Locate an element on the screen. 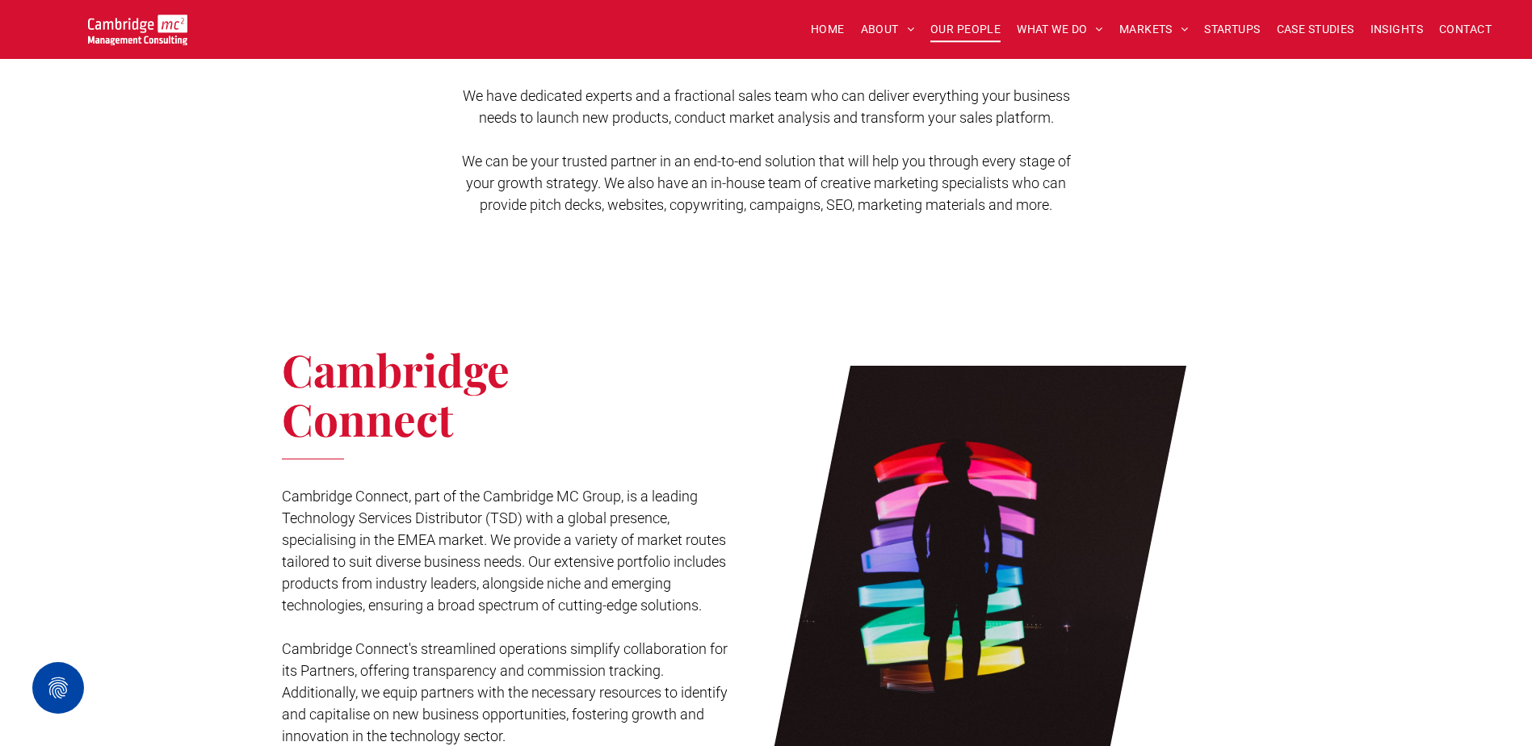  a: STARTUPS is located at coordinates (1231, 29).